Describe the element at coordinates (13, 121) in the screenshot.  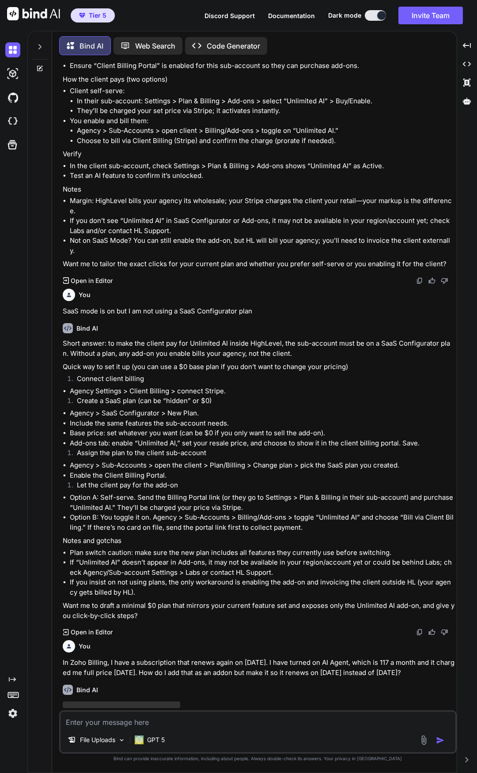
I see `img: cloudideIcon` at that location.